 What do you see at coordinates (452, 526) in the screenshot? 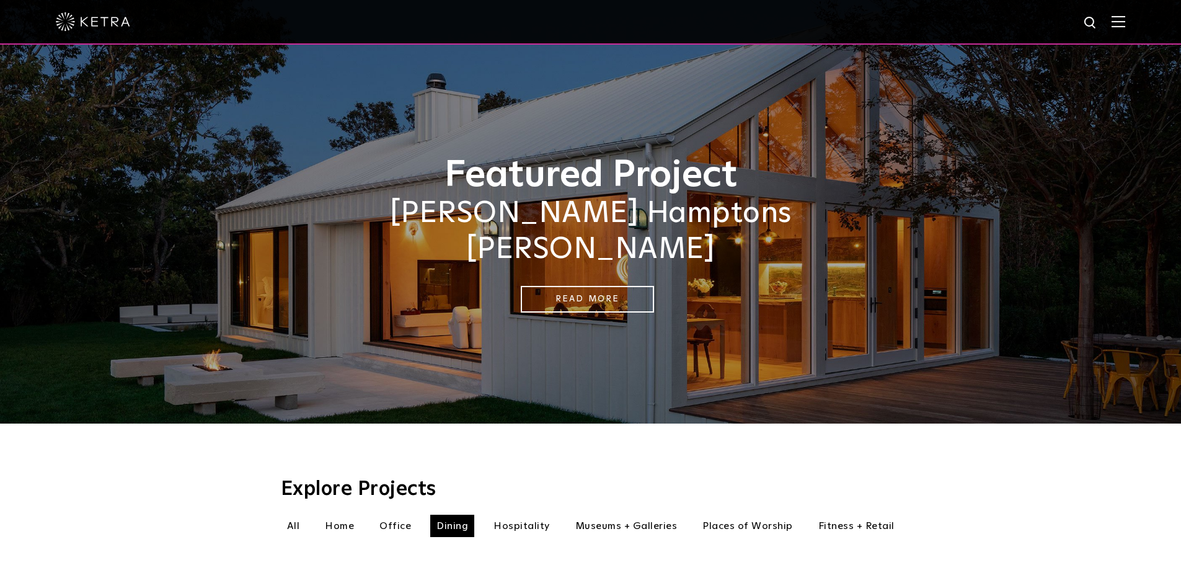
I see `li: Dining` at bounding box center [452, 526].